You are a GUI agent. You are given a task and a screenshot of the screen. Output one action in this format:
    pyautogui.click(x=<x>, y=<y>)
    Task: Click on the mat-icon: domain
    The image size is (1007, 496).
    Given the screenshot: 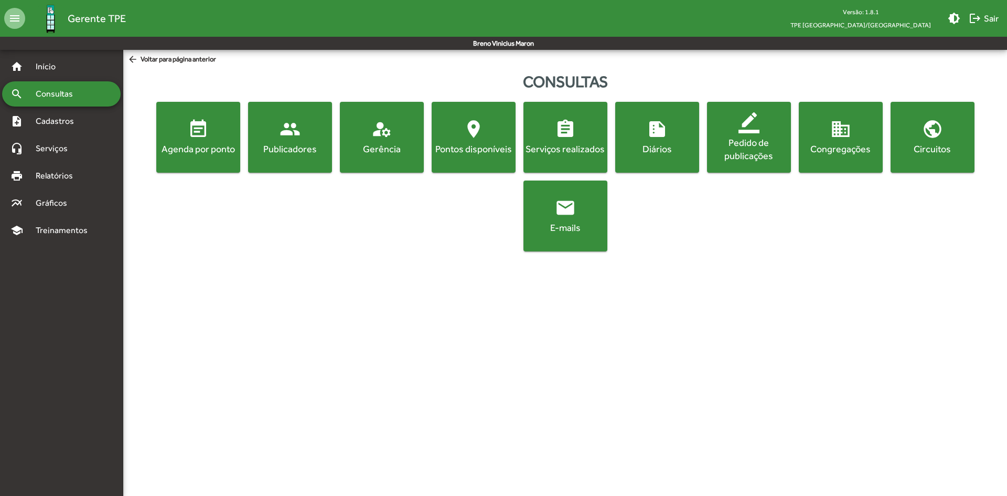 What is the action you would take?
    pyautogui.click(x=841, y=129)
    